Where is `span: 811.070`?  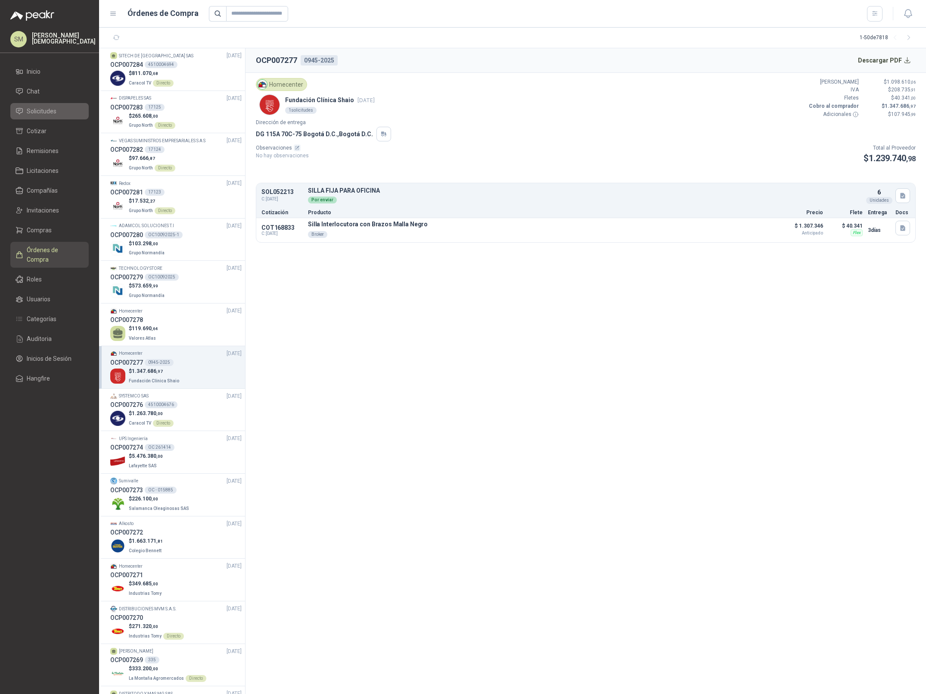
span: 811.070 is located at coordinates (145, 73).